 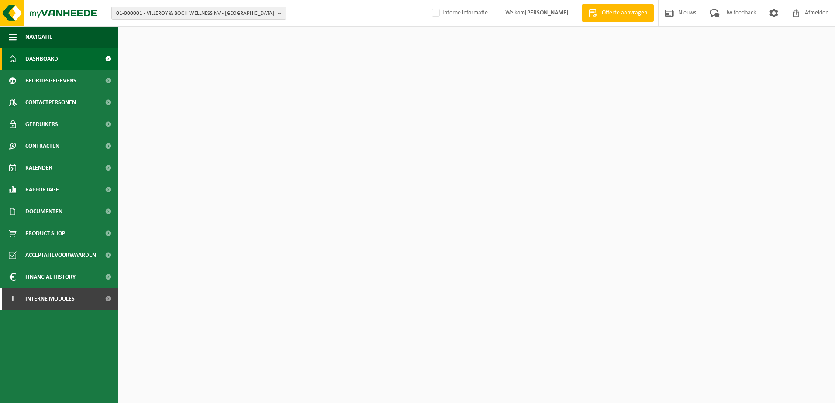 I want to click on span: Gebruikers, so click(x=41, y=124).